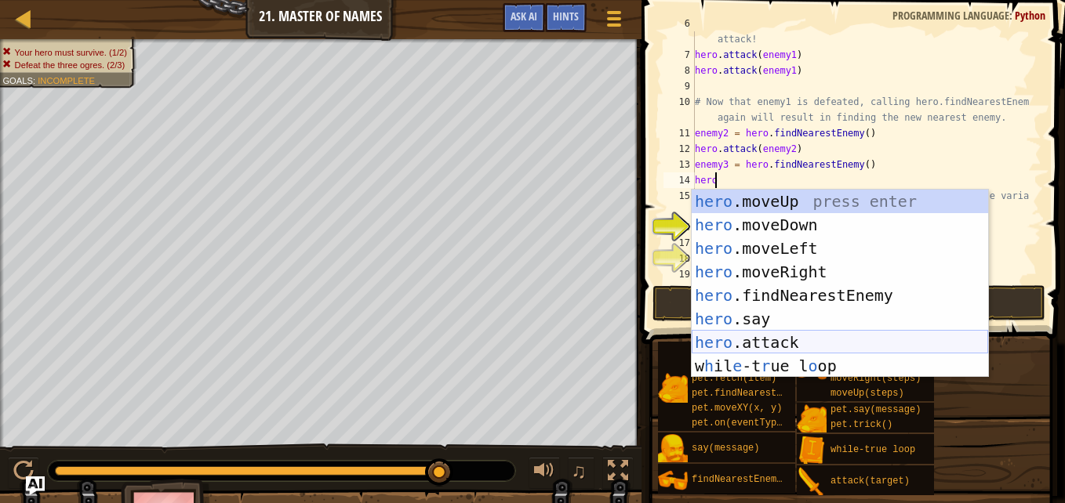  I want to click on span: Python, so click(1029, 15).